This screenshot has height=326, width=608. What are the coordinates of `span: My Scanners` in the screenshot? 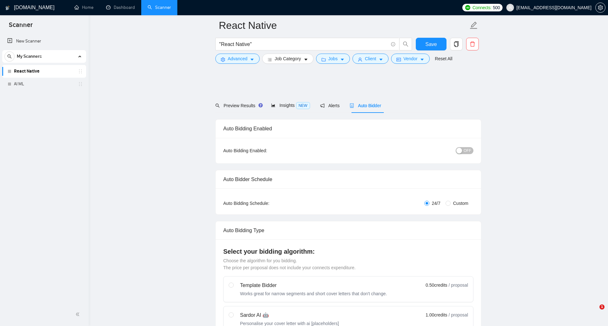 It's located at (29, 56).